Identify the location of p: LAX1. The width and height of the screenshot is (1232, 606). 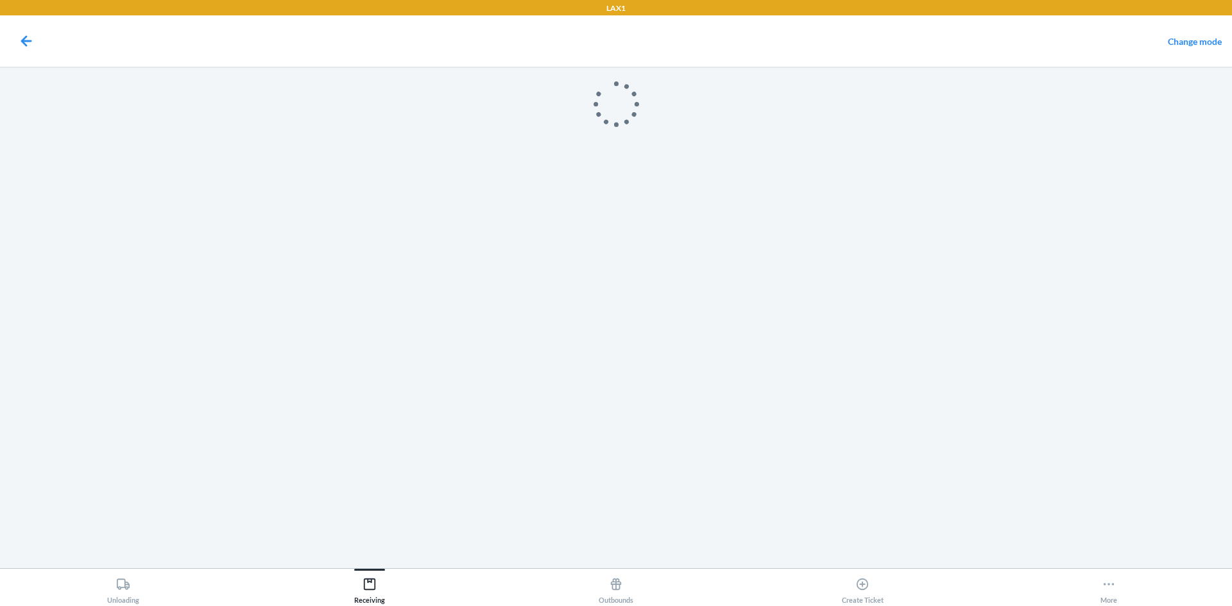
(616, 8).